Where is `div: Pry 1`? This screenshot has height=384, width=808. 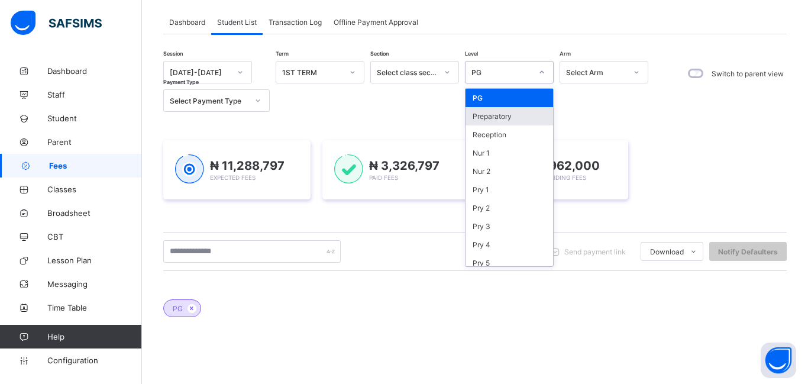
div: Pry 1 is located at coordinates (509, 189).